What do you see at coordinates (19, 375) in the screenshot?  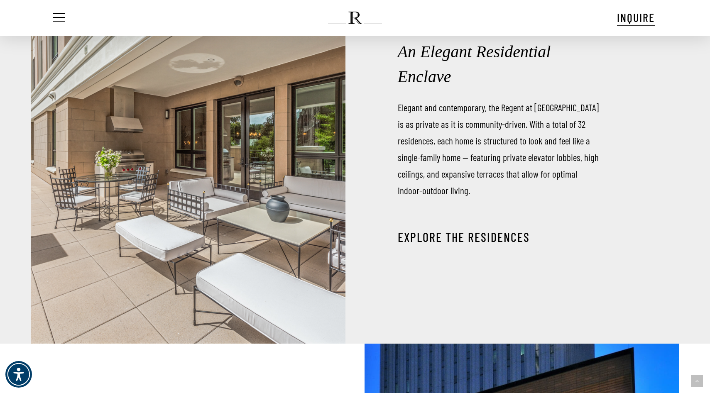 I see `div: Accessibility Menu` at bounding box center [19, 375].